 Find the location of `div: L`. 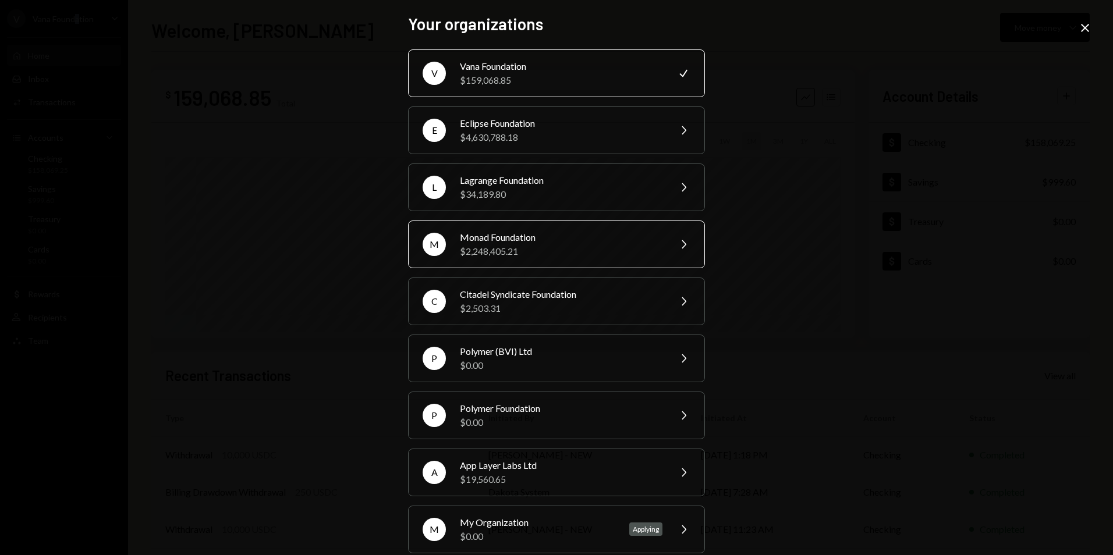

div: L is located at coordinates (434, 187).